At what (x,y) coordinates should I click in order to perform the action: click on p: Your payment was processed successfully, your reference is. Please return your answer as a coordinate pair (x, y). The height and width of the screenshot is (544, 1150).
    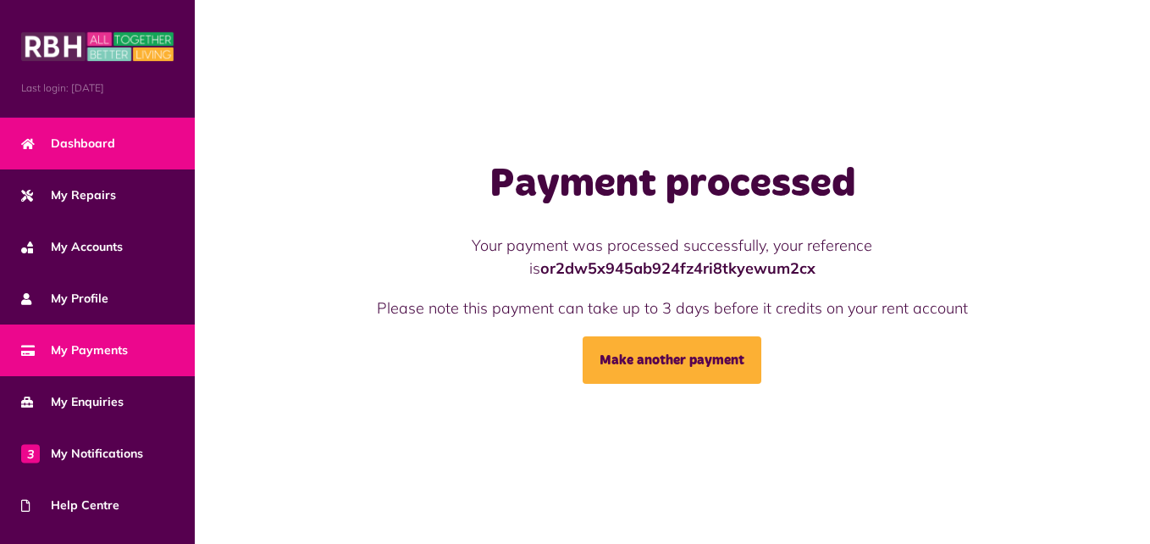
    Looking at the image, I should click on (673, 257).